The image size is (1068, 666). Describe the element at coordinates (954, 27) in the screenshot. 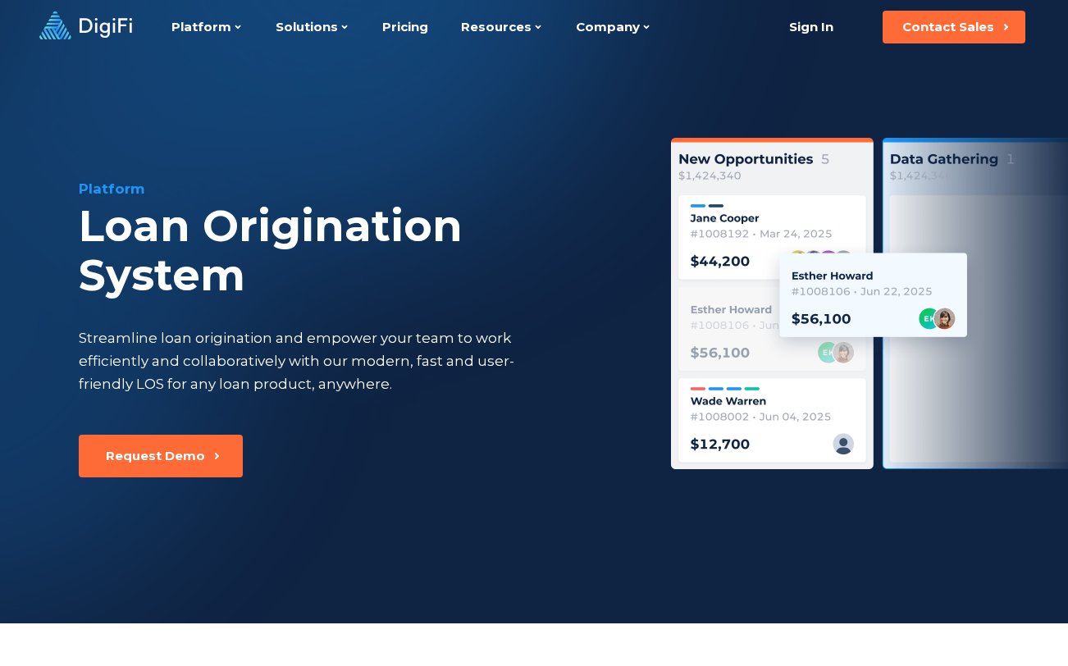

I see `a: Contact Sales` at that location.